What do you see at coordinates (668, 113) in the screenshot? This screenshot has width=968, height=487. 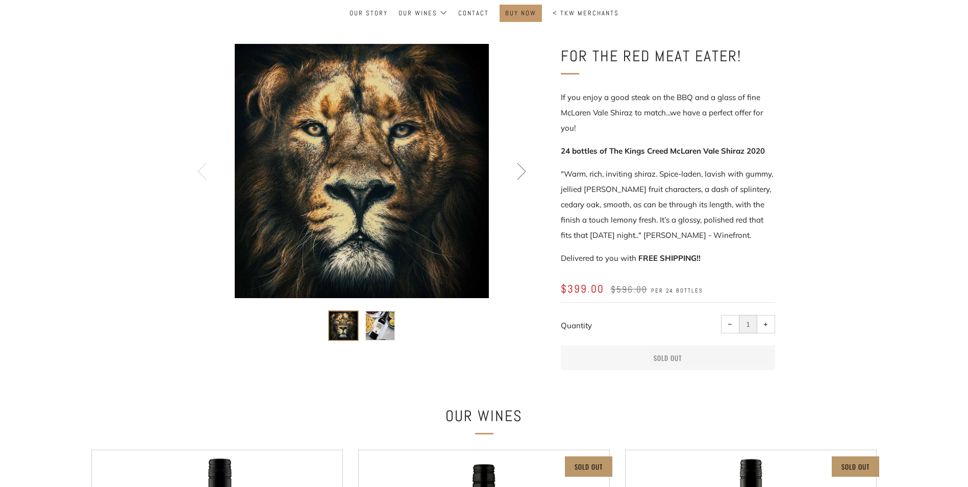 I see `p: If you enjoy a good steak on the BBQ and a glass of fine McLaren Vale Shiraz to match...we have a...` at bounding box center [668, 113].